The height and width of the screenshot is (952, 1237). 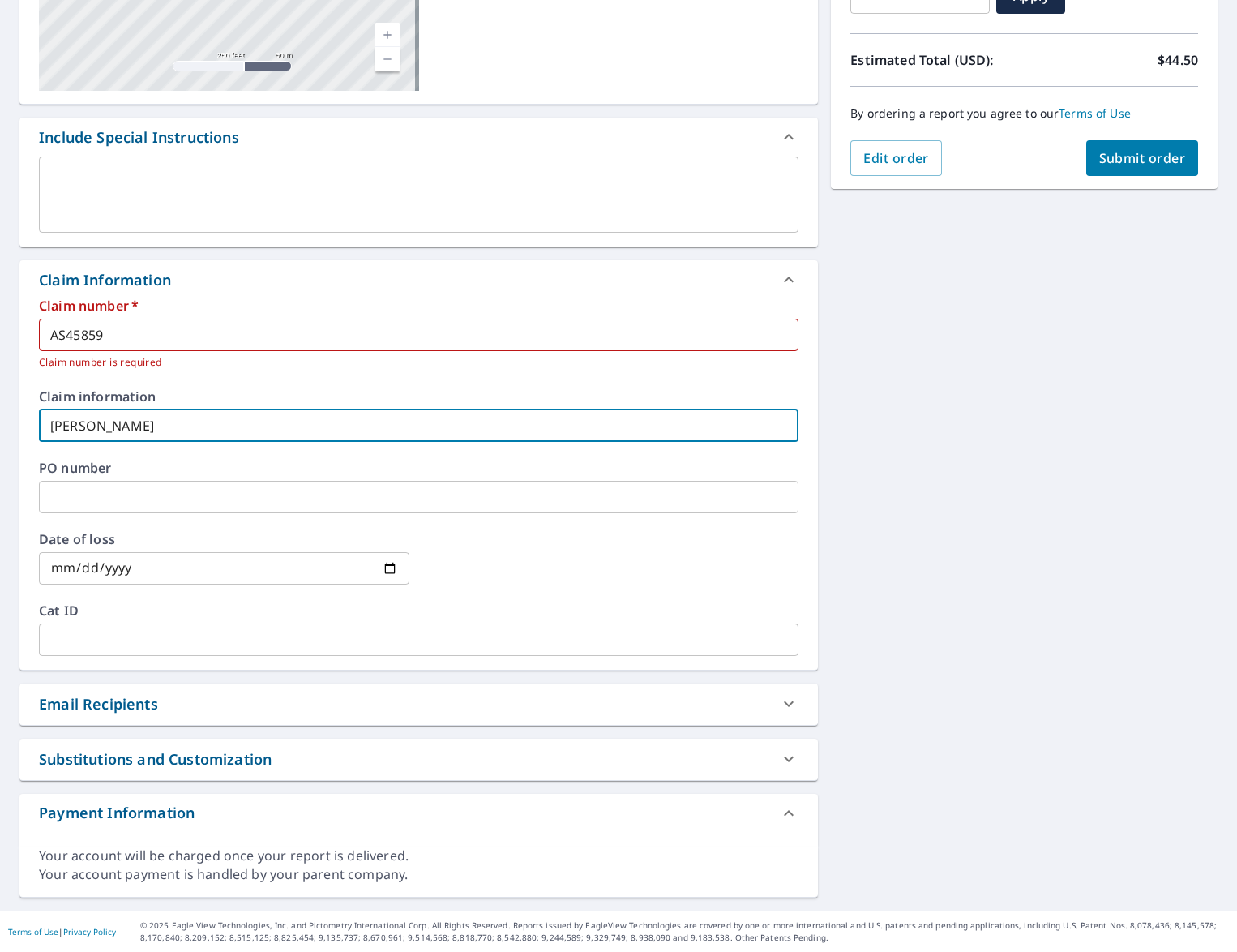 I want to click on label: Cat ID, so click(x=419, y=611).